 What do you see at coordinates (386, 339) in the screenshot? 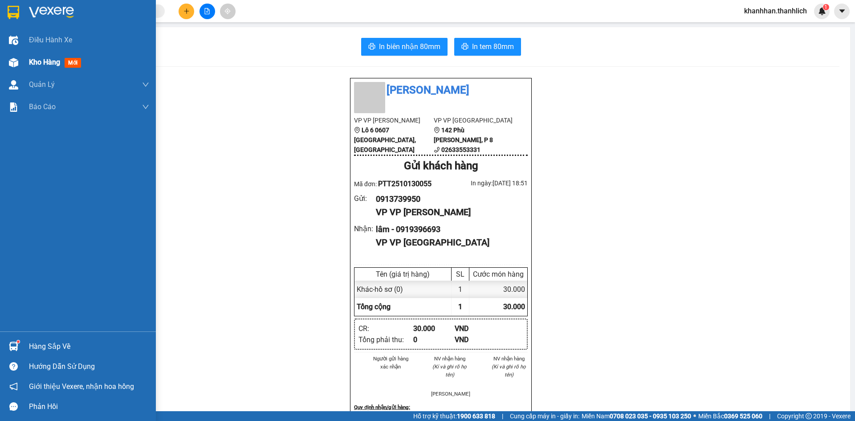
I see `div: Tổng phải thu :` at bounding box center [386, 339].